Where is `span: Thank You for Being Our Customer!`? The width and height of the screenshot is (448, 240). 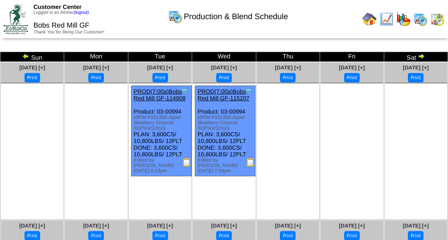
span: Thank You for Being Our Customer! is located at coordinates (69, 32).